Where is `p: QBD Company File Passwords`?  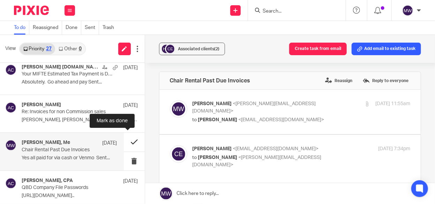 p: QBD Company File Passwords is located at coordinates (68, 187).